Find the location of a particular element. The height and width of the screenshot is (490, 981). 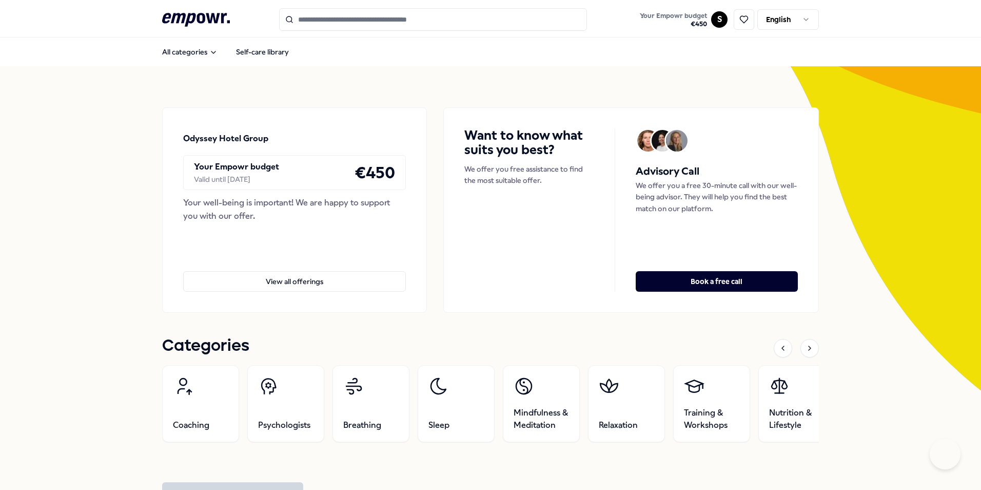

p: Odyssey Hotel Group is located at coordinates (226, 139).